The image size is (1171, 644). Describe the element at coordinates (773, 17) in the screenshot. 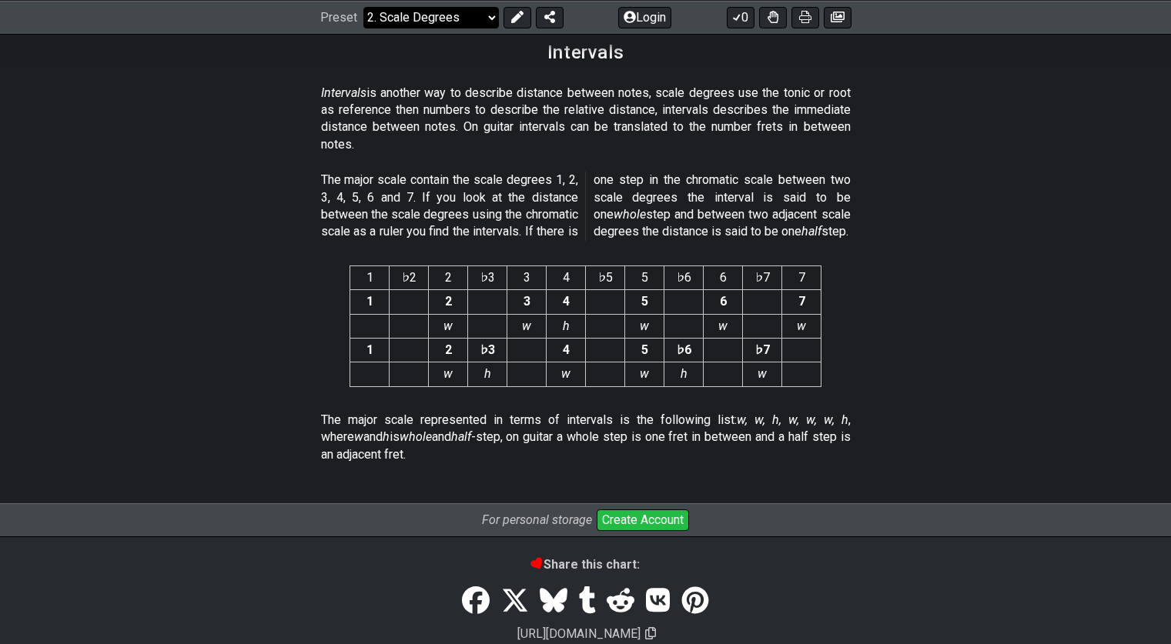

I see `button: Toggle Dexterity for all fretkits` at that location.